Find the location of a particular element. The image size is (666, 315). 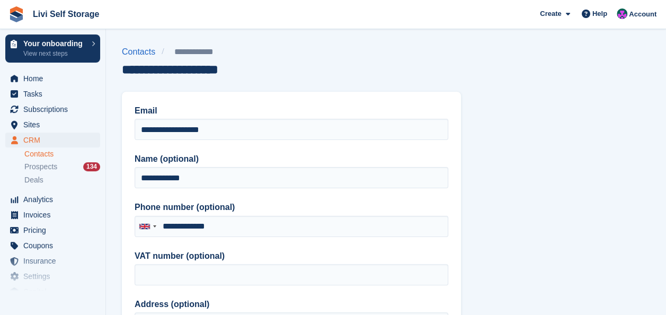

span: Tasks is located at coordinates (55, 94).